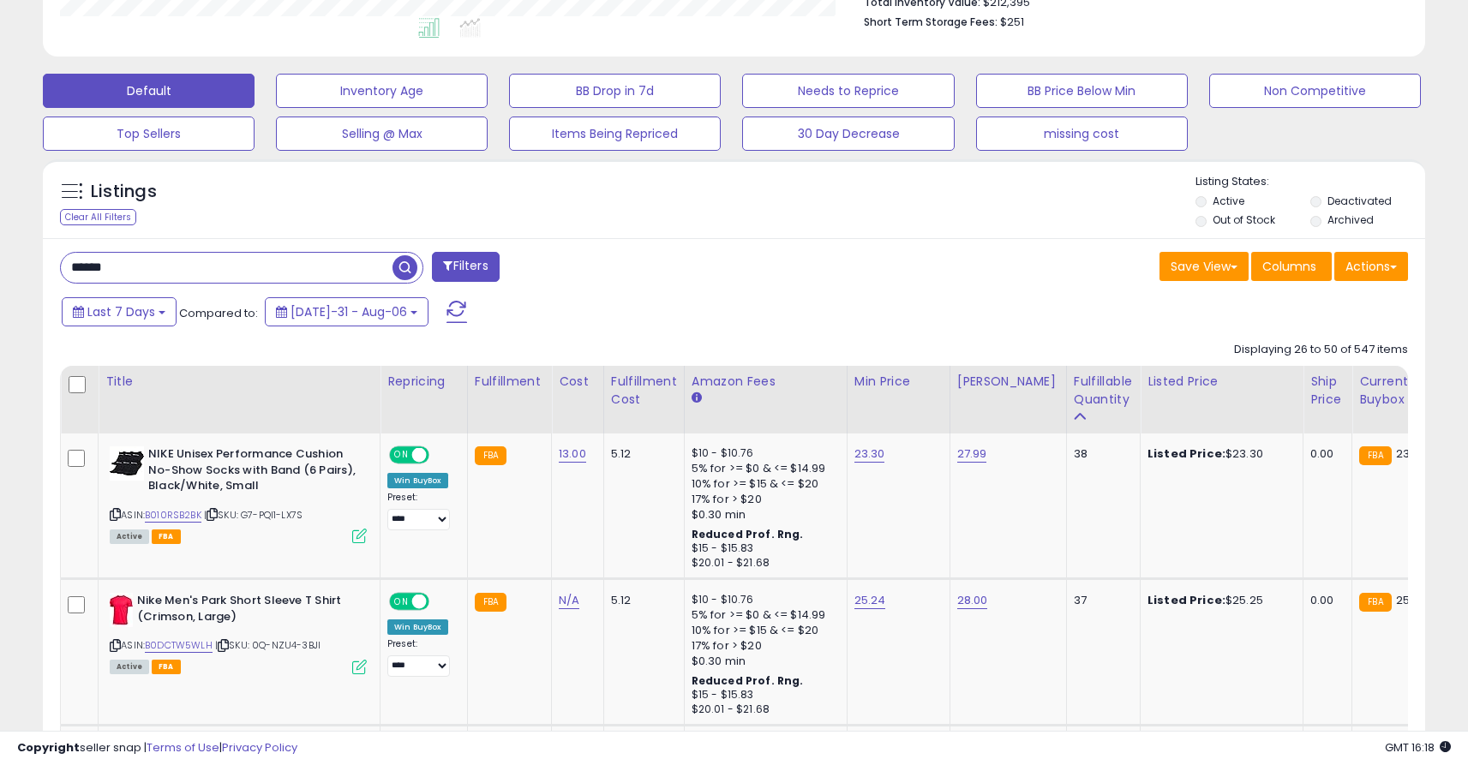 The height and width of the screenshot is (765, 1468). Describe the element at coordinates (644, 391) in the screenshot. I see `div: Fulfillment Cost` at that location.